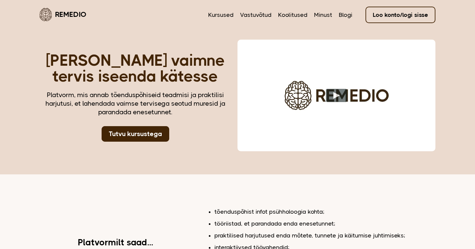 The image size is (475, 249). What do you see at coordinates (325, 211) in the screenshot?
I see `li: tõenduspõhist infot psühholoogia kohta;` at bounding box center [325, 211].